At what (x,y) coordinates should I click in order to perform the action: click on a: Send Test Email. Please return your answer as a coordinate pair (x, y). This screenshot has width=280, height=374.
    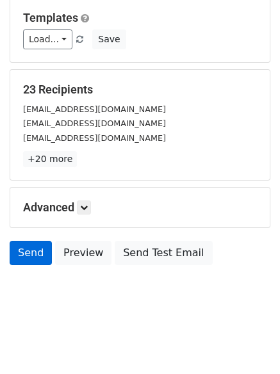
    Looking at the image, I should click on (163, 253).